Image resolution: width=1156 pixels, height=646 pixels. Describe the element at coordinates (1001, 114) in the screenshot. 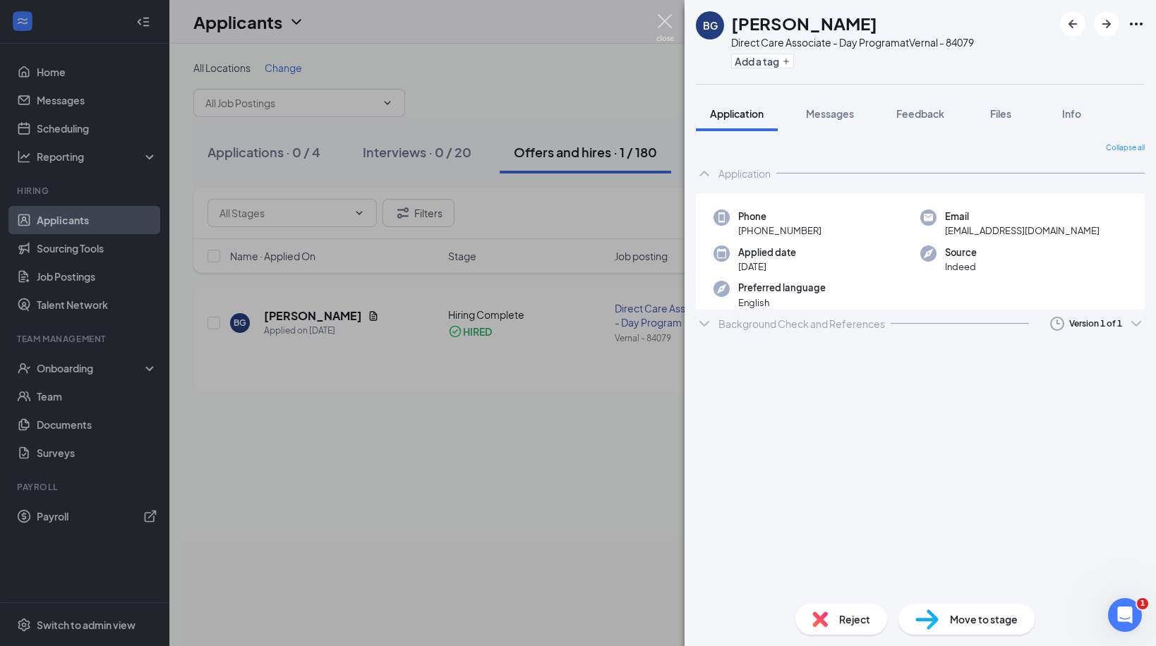

I see `span: Files` at that location.